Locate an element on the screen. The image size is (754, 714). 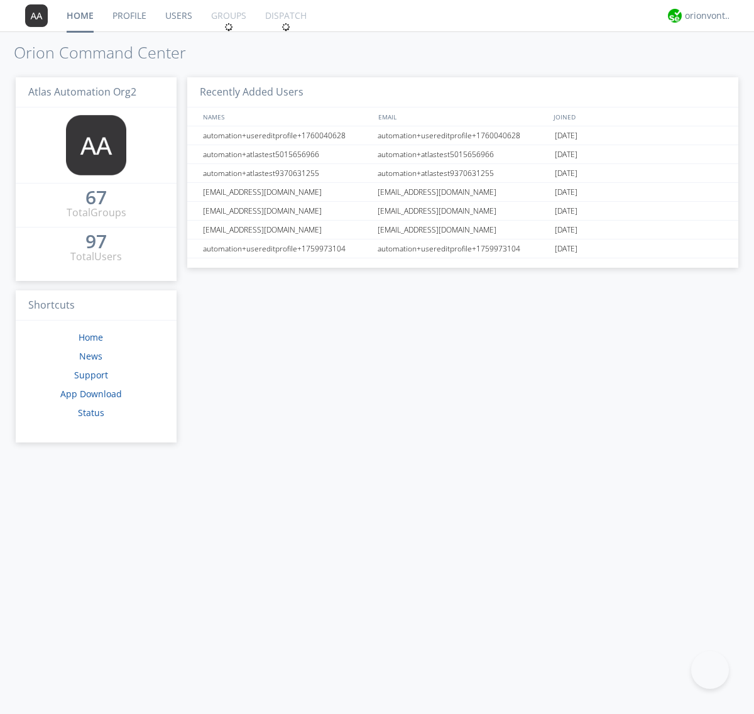
a: News is located at coordinates (91, 356).